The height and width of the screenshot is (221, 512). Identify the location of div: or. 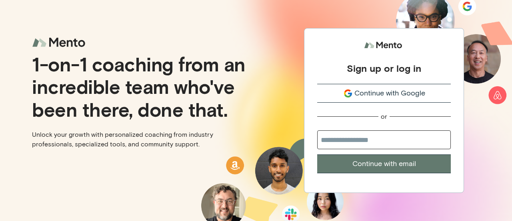
(384, 116).